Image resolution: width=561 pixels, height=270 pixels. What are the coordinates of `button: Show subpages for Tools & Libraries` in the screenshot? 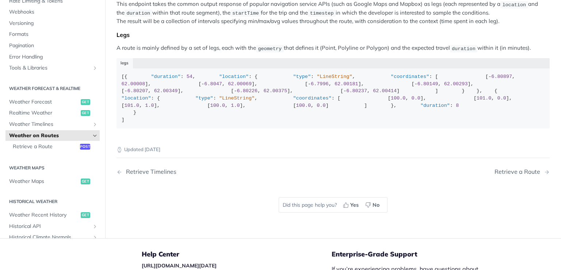 It's located at (95, 68).